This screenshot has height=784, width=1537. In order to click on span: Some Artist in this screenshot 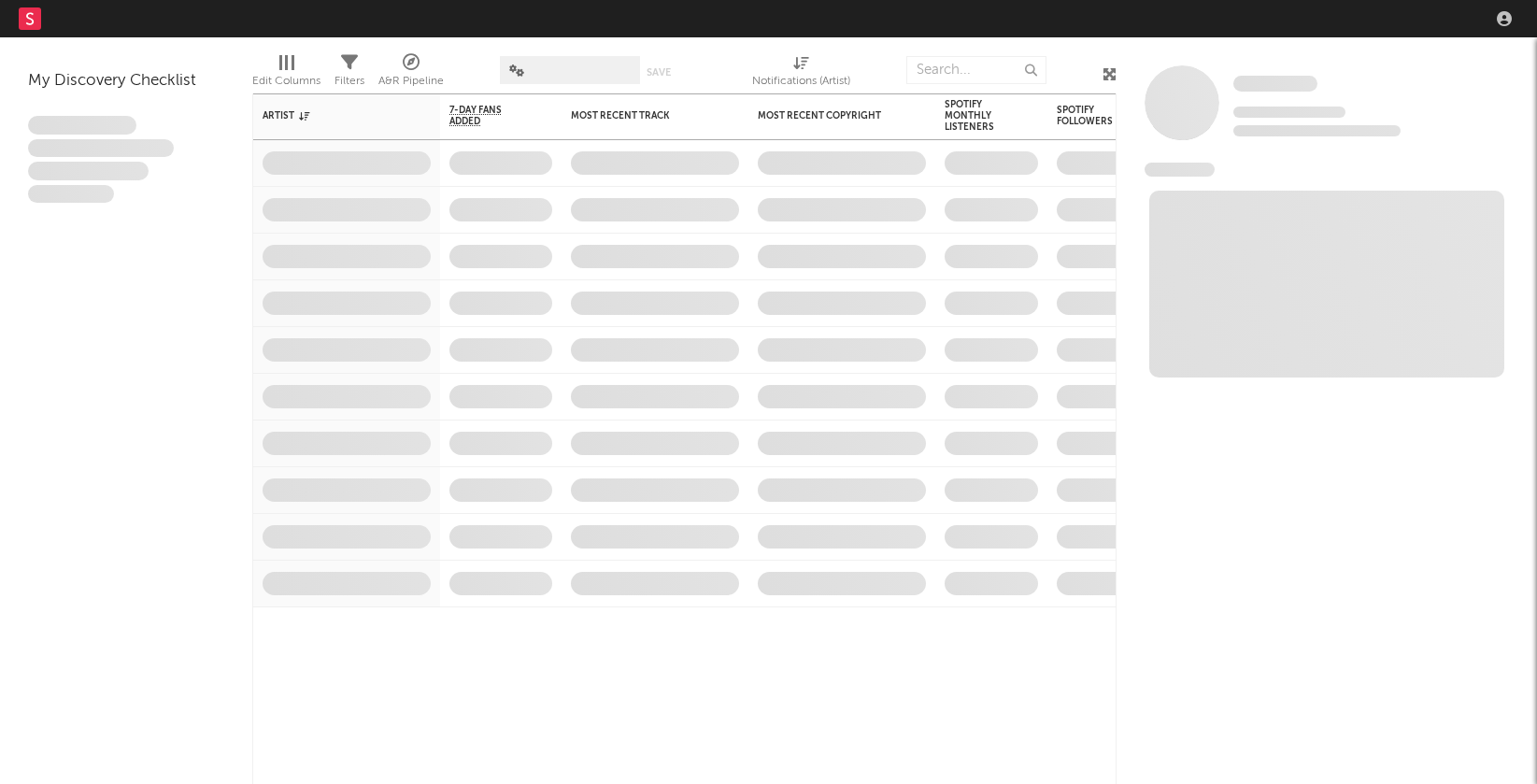, I will do `click(1275, 83)`.